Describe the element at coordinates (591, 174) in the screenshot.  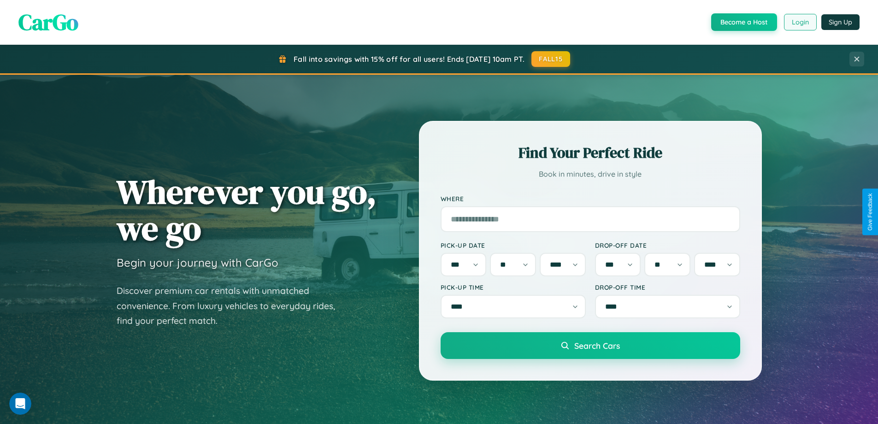
I see `p: Book in minutes, drive in style` at that location.